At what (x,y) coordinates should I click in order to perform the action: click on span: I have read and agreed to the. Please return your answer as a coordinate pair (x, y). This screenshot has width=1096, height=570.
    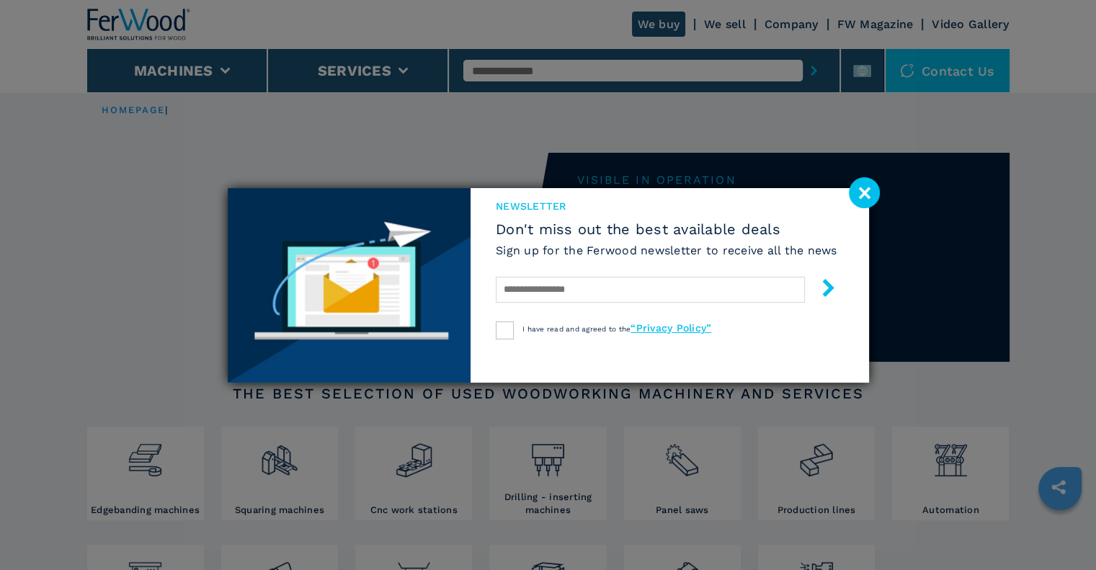
    Looking at the image, I should click on (617, 329).